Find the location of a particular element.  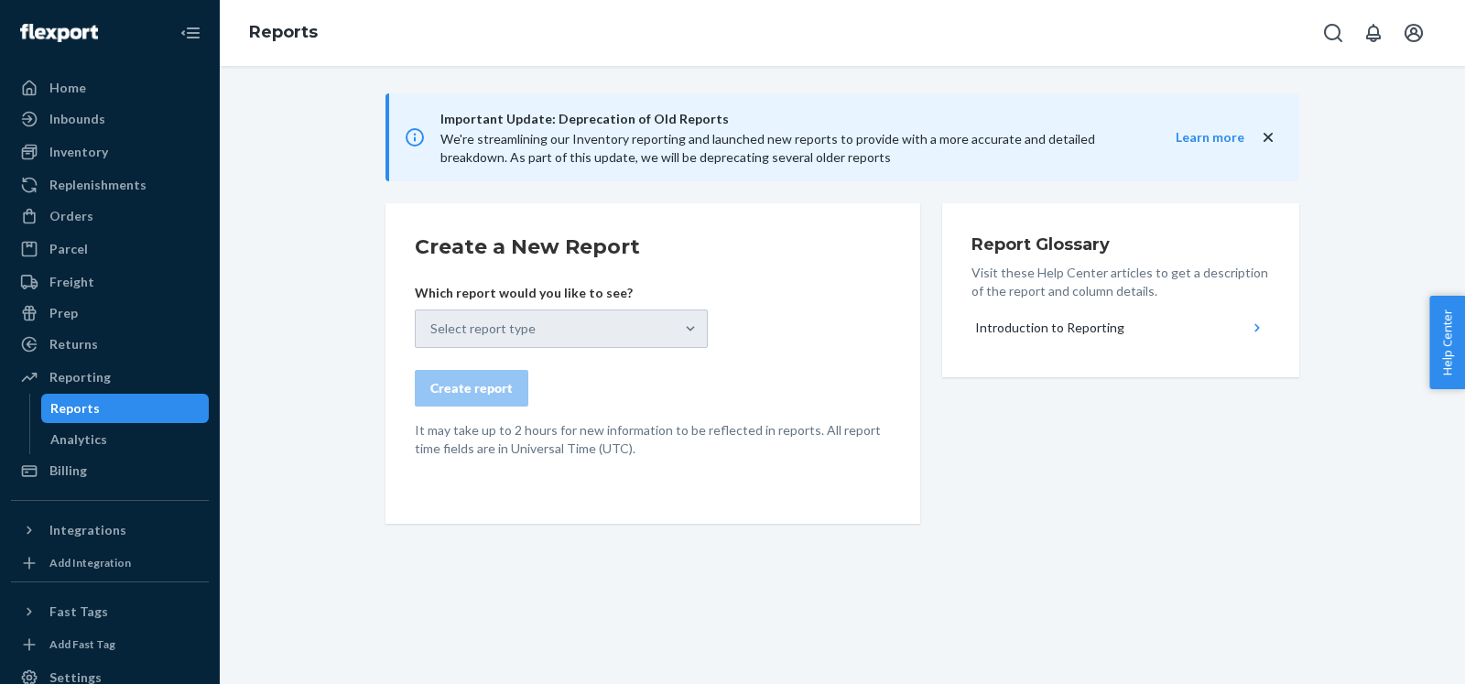

a: Add Integration is located at coordinates (110, 563).